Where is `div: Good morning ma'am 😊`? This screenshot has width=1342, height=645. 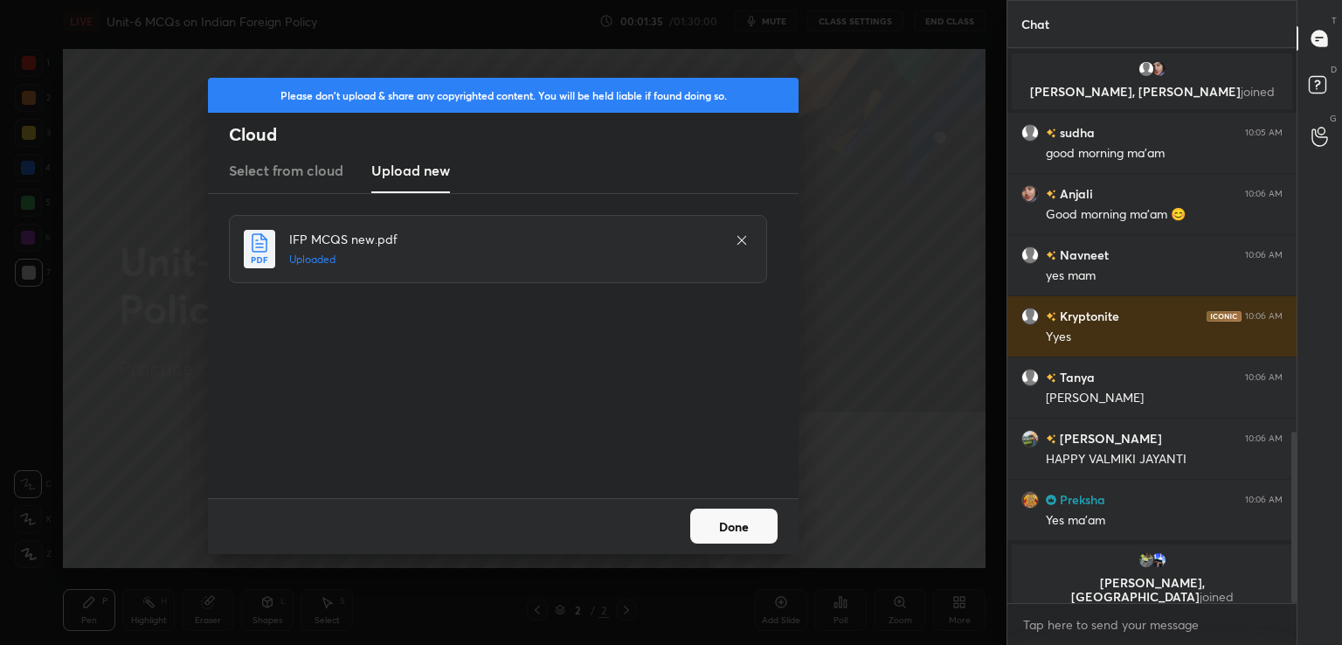 div: Good morning ma'am 😊 is located at coordinates (1164, 215).